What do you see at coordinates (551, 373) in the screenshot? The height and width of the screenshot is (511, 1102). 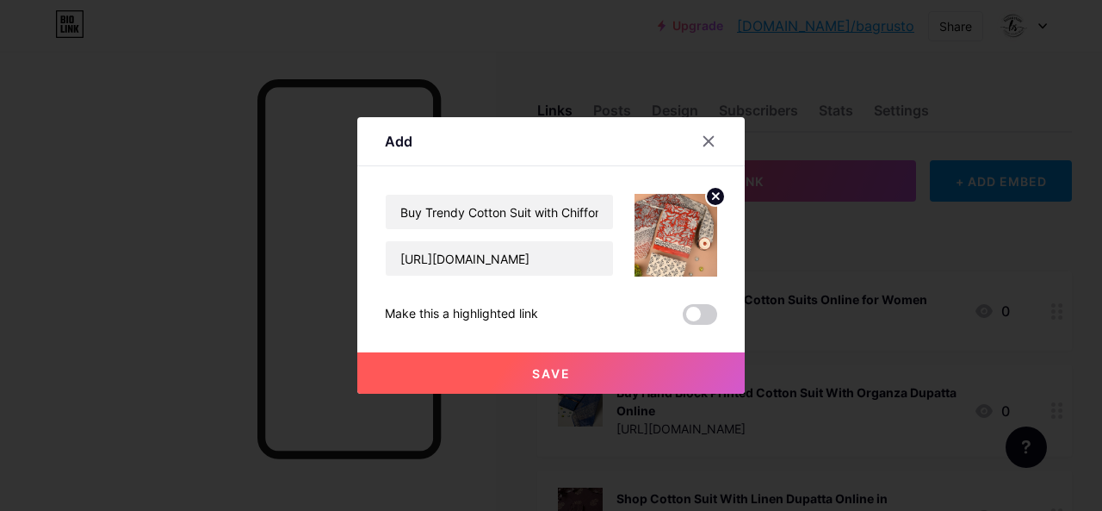 I see `span: Save` at bounding box center [551, 373].